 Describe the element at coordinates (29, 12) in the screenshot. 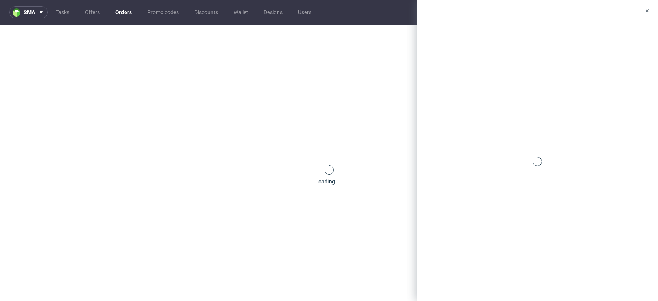

I see `button: sma` at that location.